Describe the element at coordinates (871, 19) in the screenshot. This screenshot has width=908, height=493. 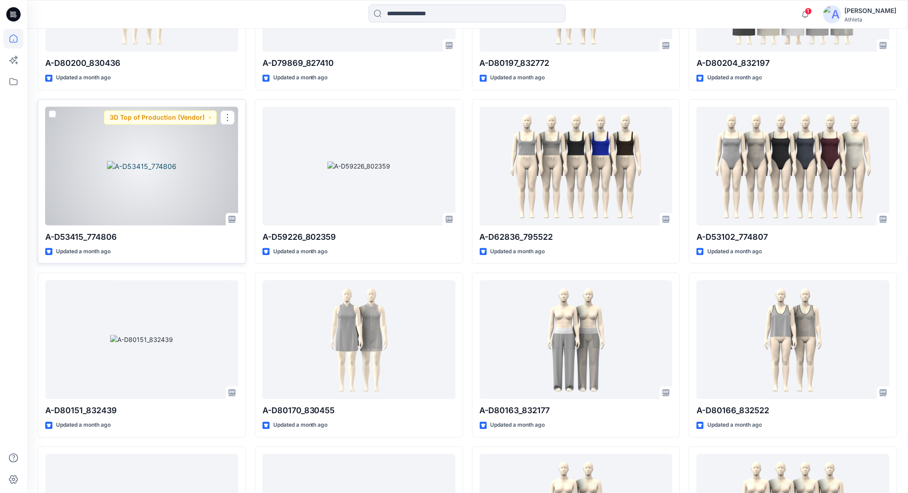
I see `div: Athleta` at that location.